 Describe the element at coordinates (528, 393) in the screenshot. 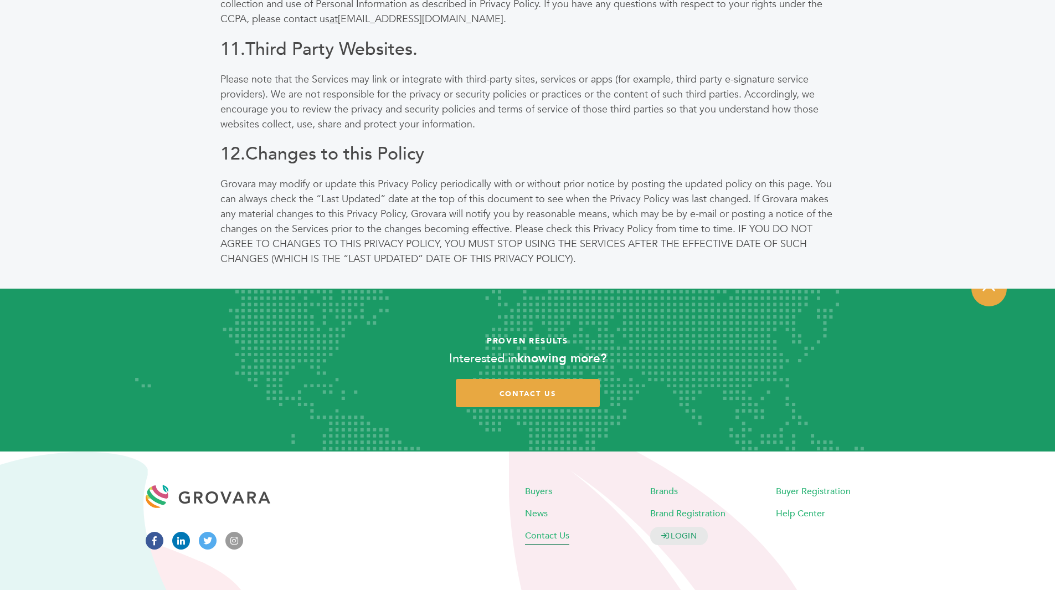

I see `a: contact us` at that location.